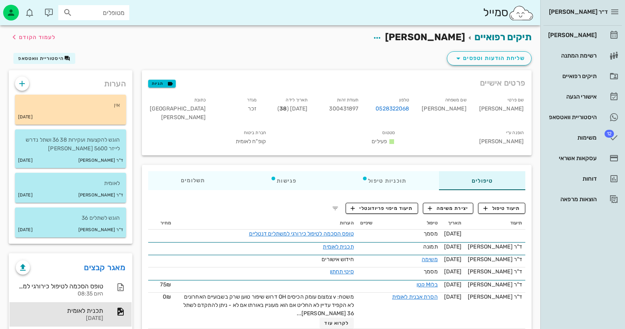  Describe the element at coordinates (44, 58) in the screenshot. I see `button: היסטוריית וואטסאפ` at that location.